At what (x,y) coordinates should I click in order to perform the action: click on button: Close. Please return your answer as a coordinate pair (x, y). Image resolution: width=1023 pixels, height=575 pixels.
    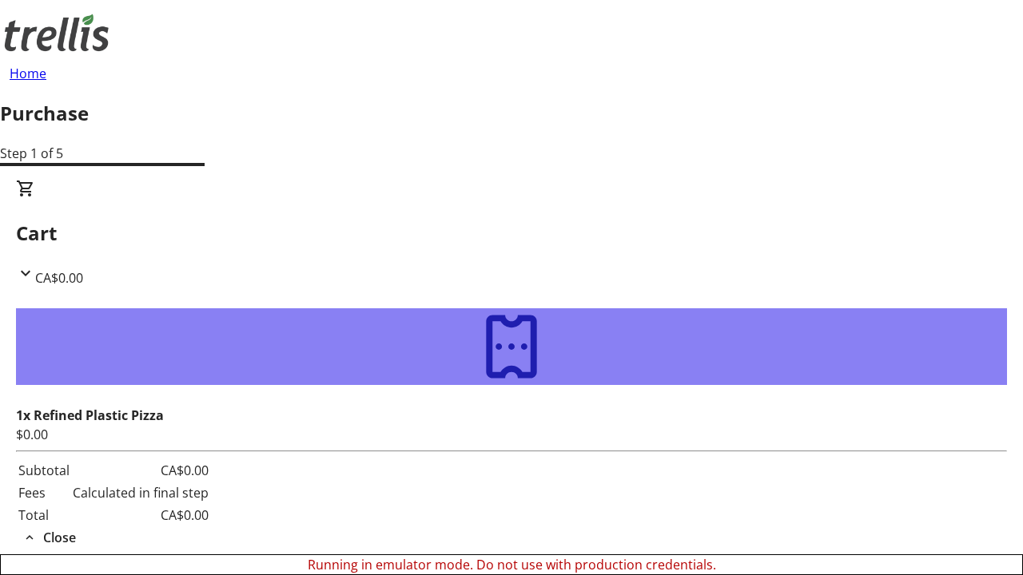
    Looking at the image, I should click on (49, 538).